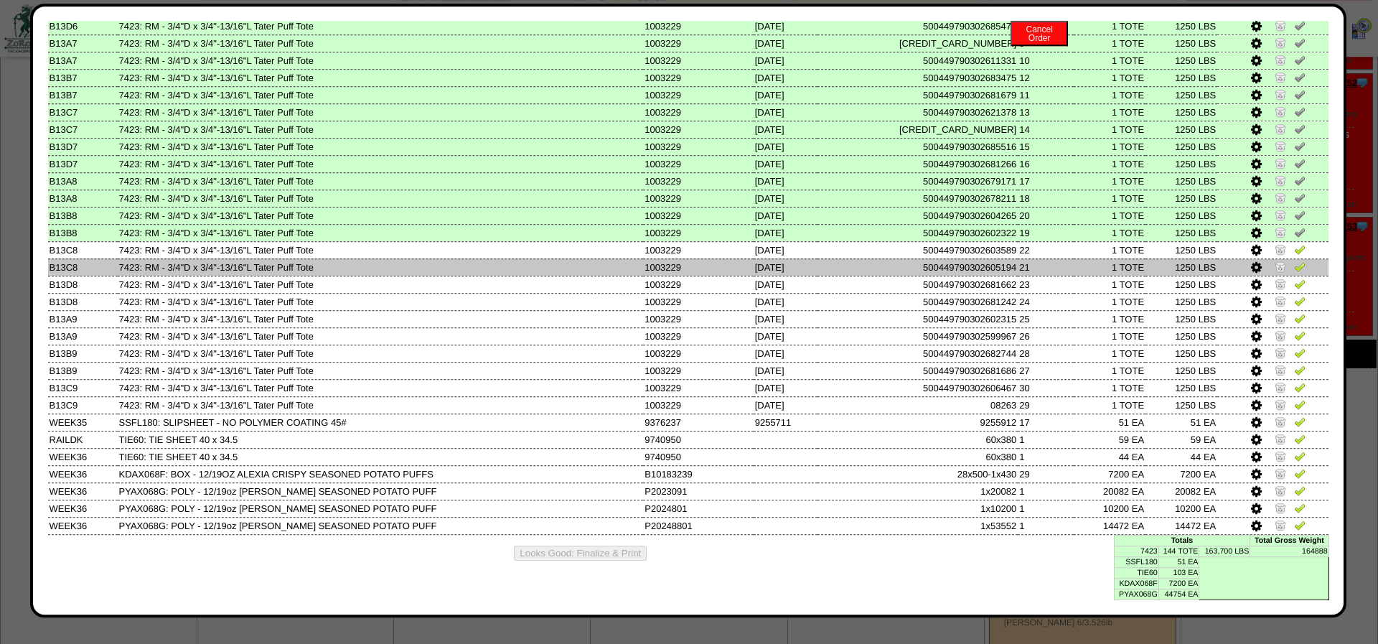  I want to click on td: 10200 EA, so click(1181, 508).